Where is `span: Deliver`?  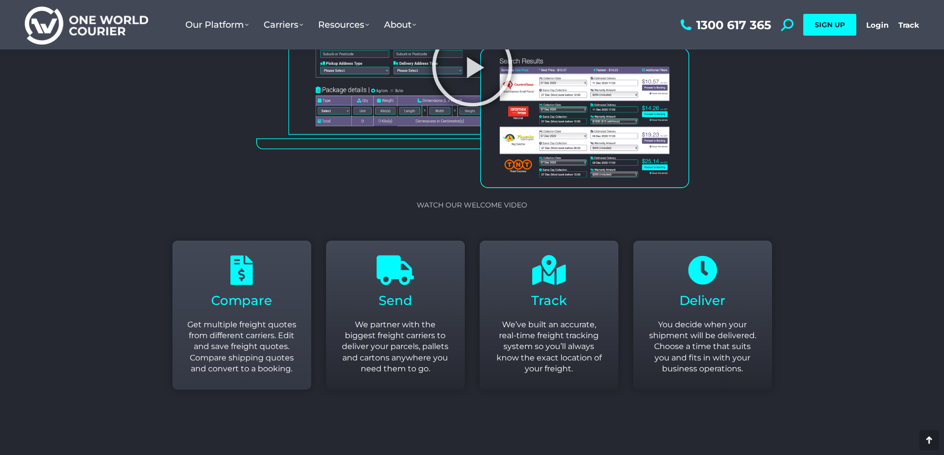 span: Deliver is located at coordinates (702, 301).